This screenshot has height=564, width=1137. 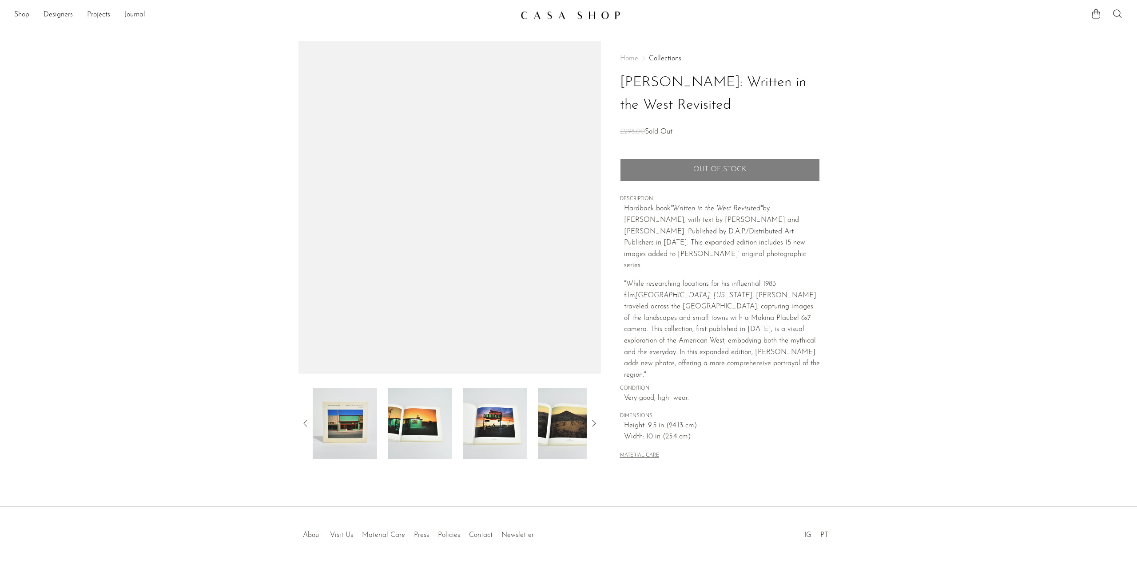 What do you see at coordinates (264, 15) in the screenshot?
I see `ul: NEW HEADER MENU` at bounding box center [264, 15].